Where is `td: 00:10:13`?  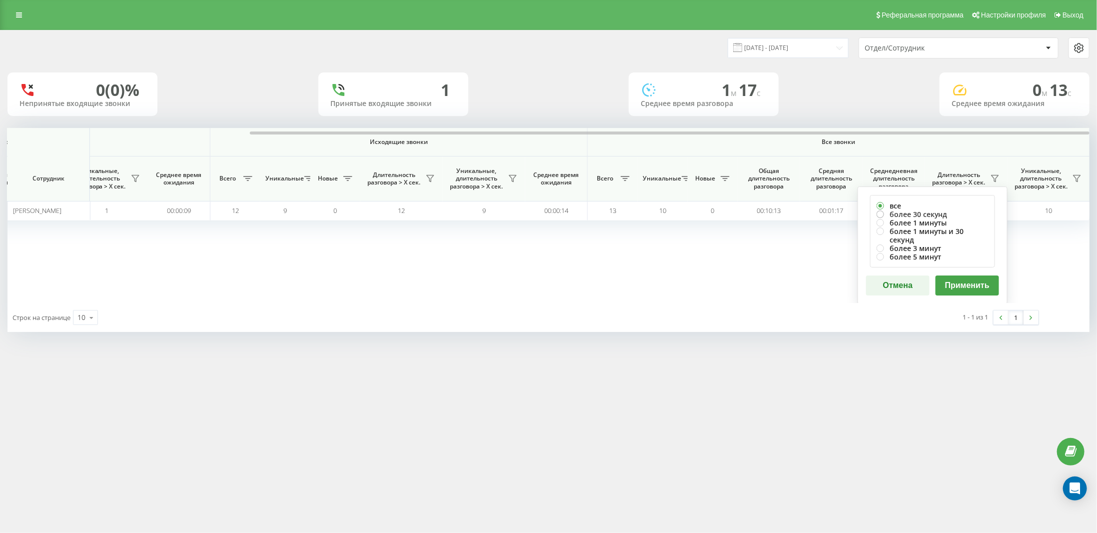 td: 00:10:13 is located at coordinates (768, 210).